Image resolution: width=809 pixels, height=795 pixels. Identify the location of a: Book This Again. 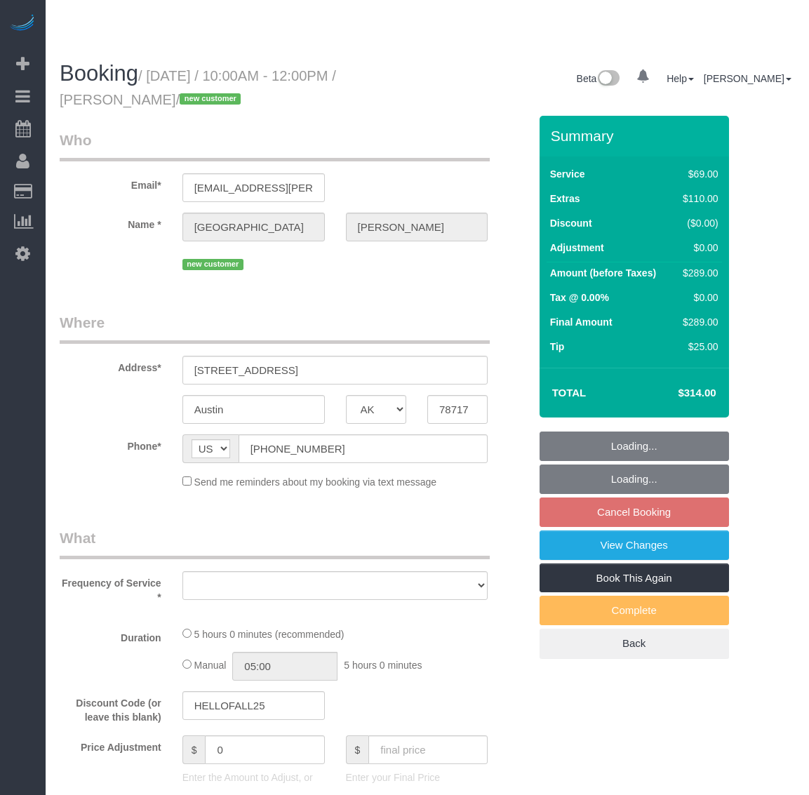
(634, 578).